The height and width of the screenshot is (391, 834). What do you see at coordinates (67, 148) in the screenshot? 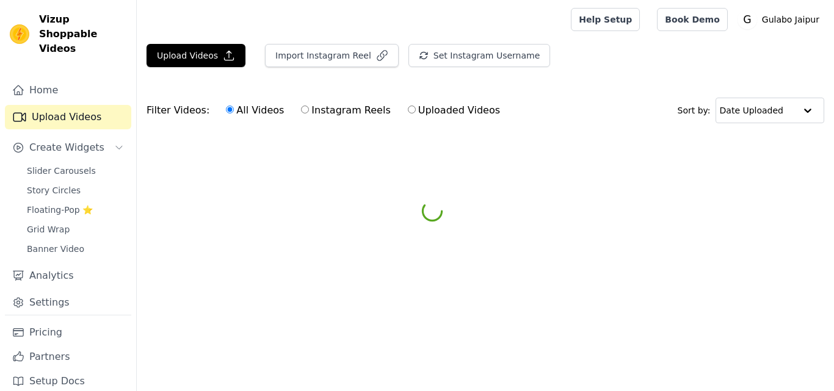
I see `span: Create Widgets` at bounding box center [67, 148].